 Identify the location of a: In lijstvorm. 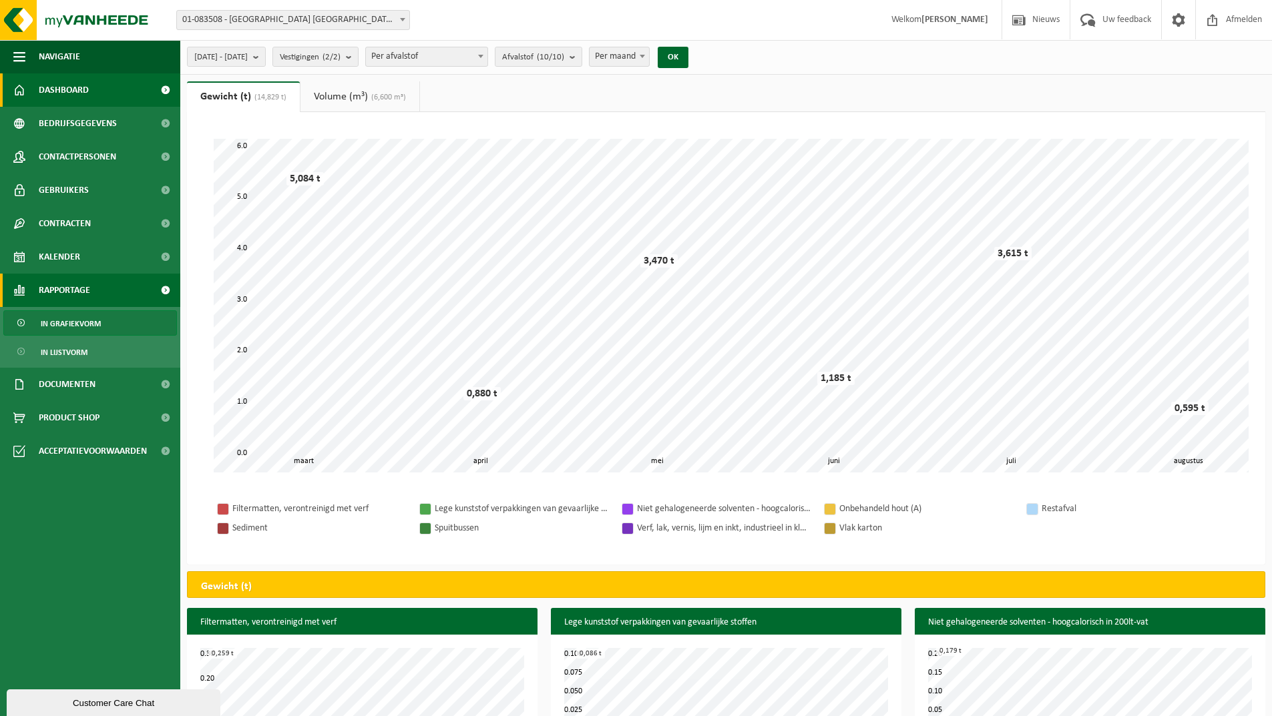
(90, 352).